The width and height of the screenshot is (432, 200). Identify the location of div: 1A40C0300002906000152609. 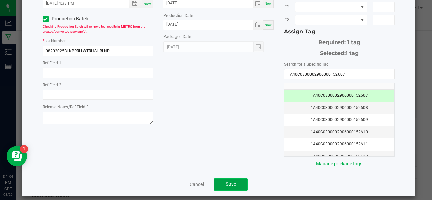
(339, 120).